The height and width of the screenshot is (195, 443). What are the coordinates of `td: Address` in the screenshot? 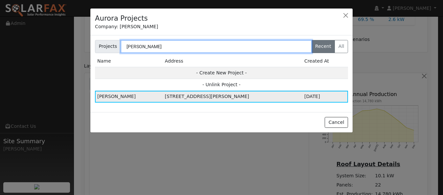 It's located at (232, 61).